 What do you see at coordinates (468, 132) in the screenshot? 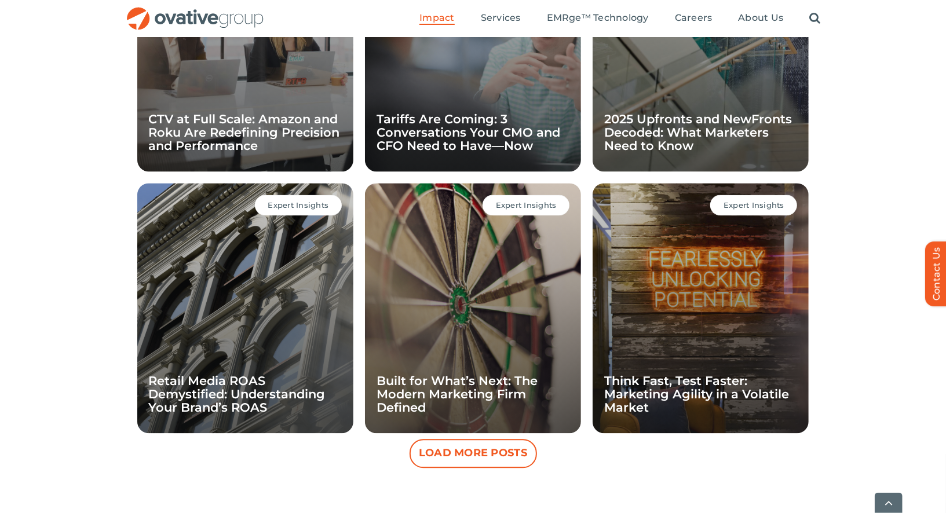
I see `a: Tariffs Are Coming: 3 Conversations Your CMO and CFO Need to Have—Now` at bounding box center [468, 132].